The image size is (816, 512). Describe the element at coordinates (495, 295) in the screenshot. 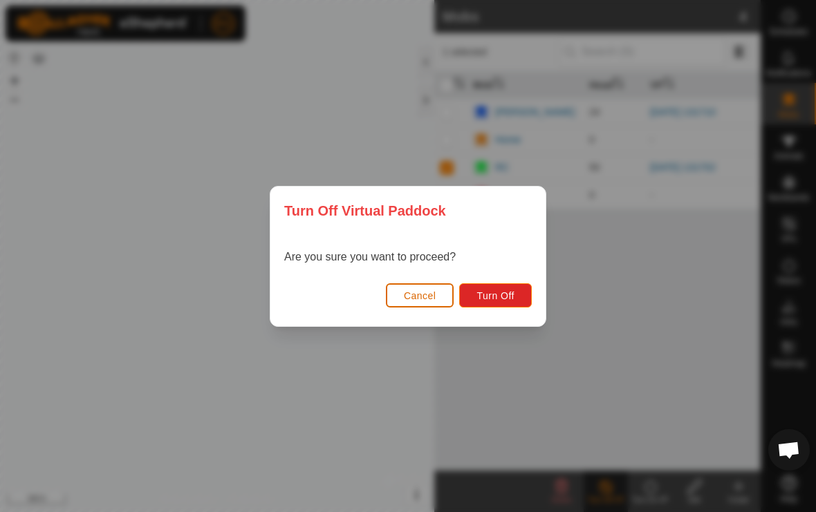

I see `button: Turn Off` at that location.